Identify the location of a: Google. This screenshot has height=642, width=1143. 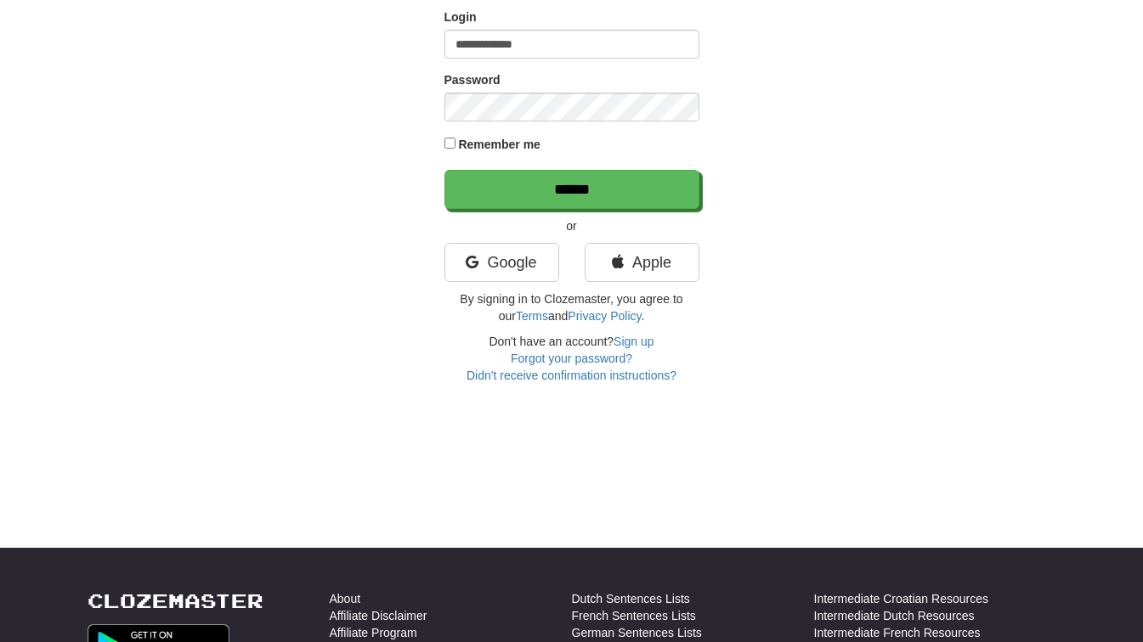
(501, 262).